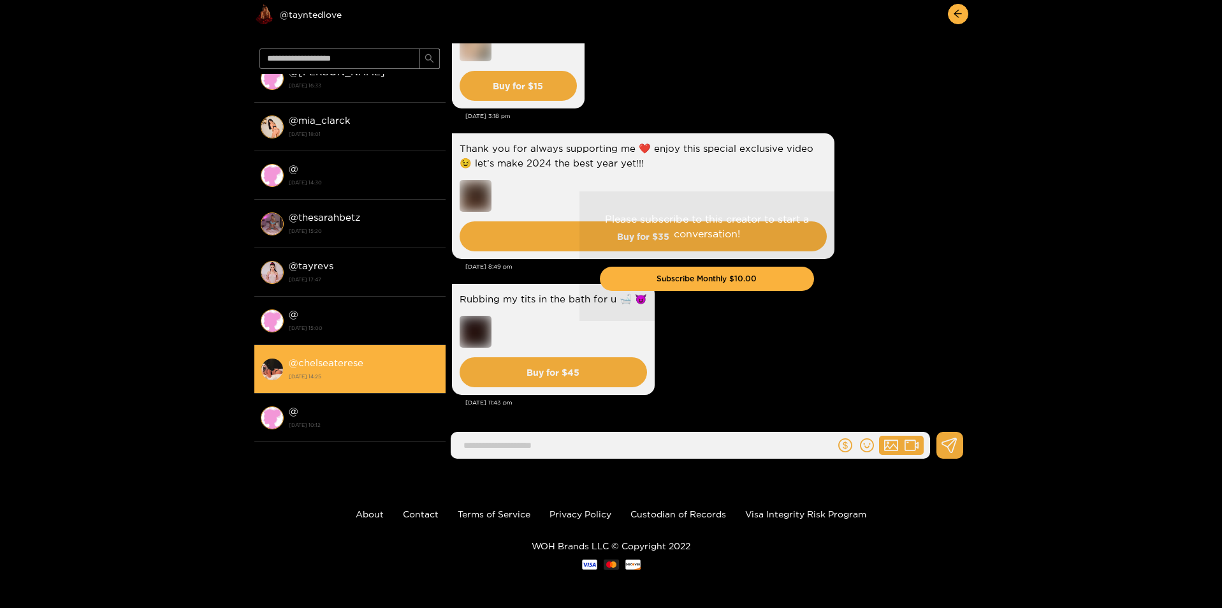 This screenshot has height=608, width=1222. I want to click on button: Subscribe Monthly $10.00, so click(707, 279).